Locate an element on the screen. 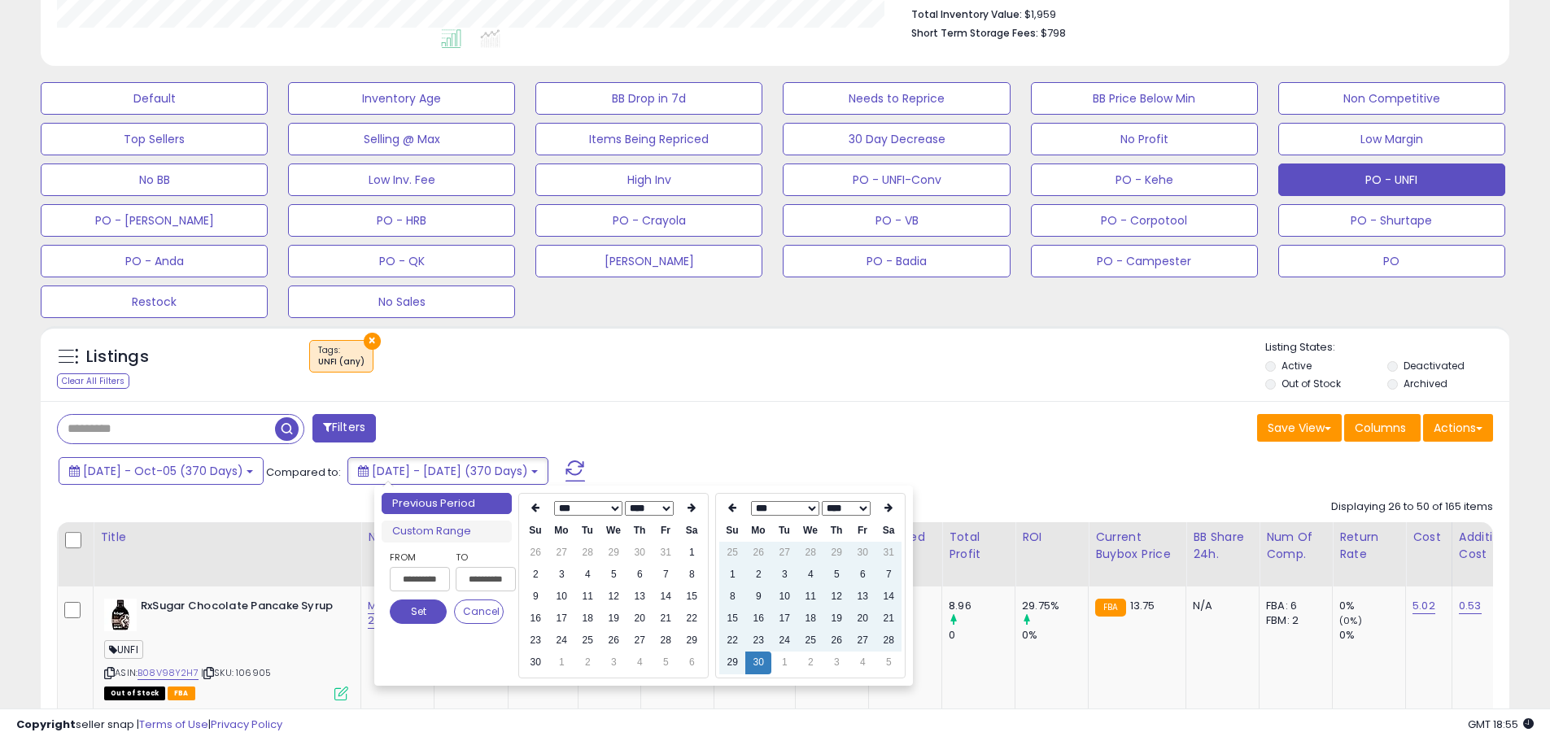 This screenshot has width=1550, height=741. td: 20 is located at coordinates (863, 619).